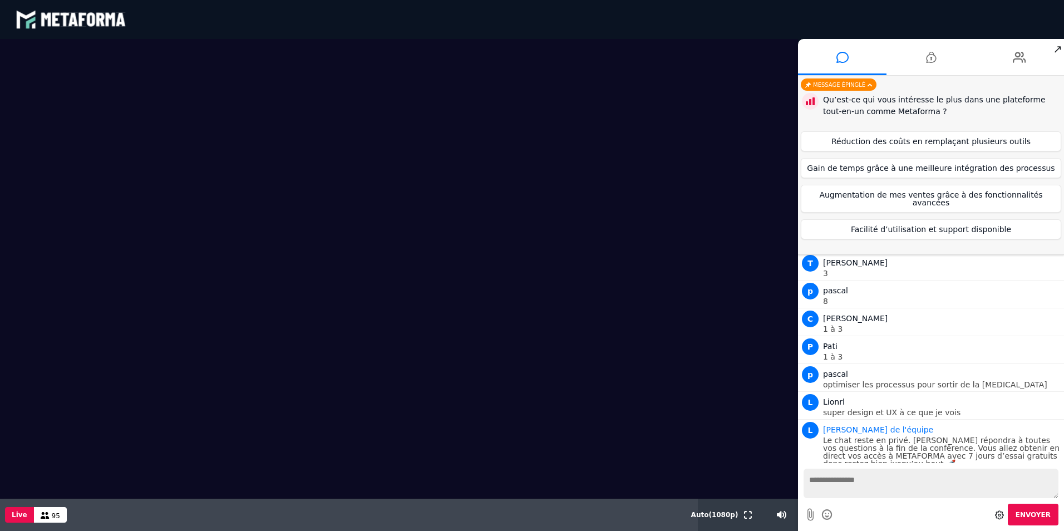  I want to click on div: Qu’est-ce qui vous intéresse le plus dans une plateforme tout-en-un comme Metaforma ?, so click(942, 106).